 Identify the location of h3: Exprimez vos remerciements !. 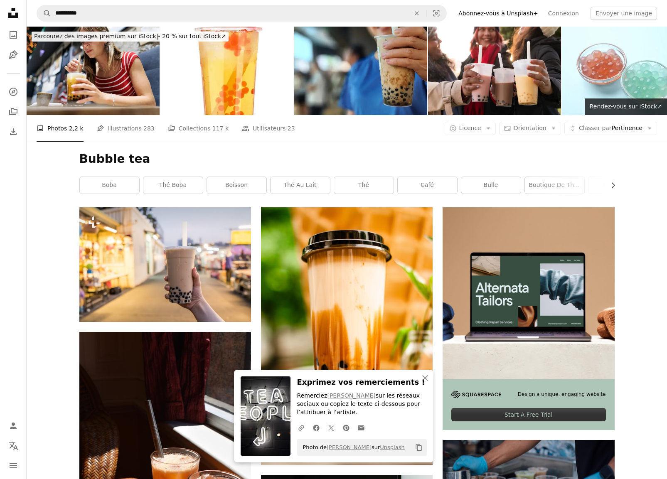
(362, 382).